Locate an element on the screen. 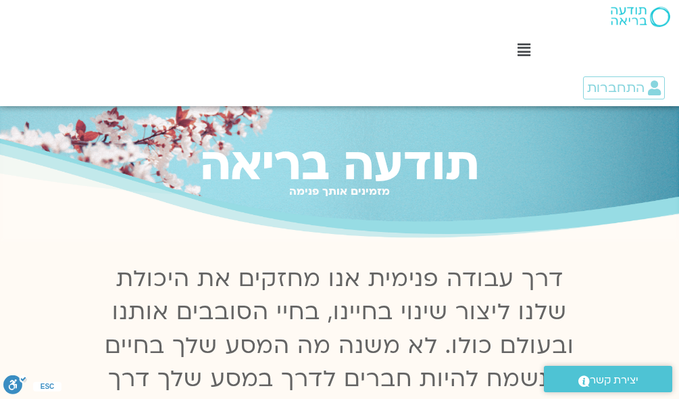  a: יצירת קשר is located at coordinates (608, 378).